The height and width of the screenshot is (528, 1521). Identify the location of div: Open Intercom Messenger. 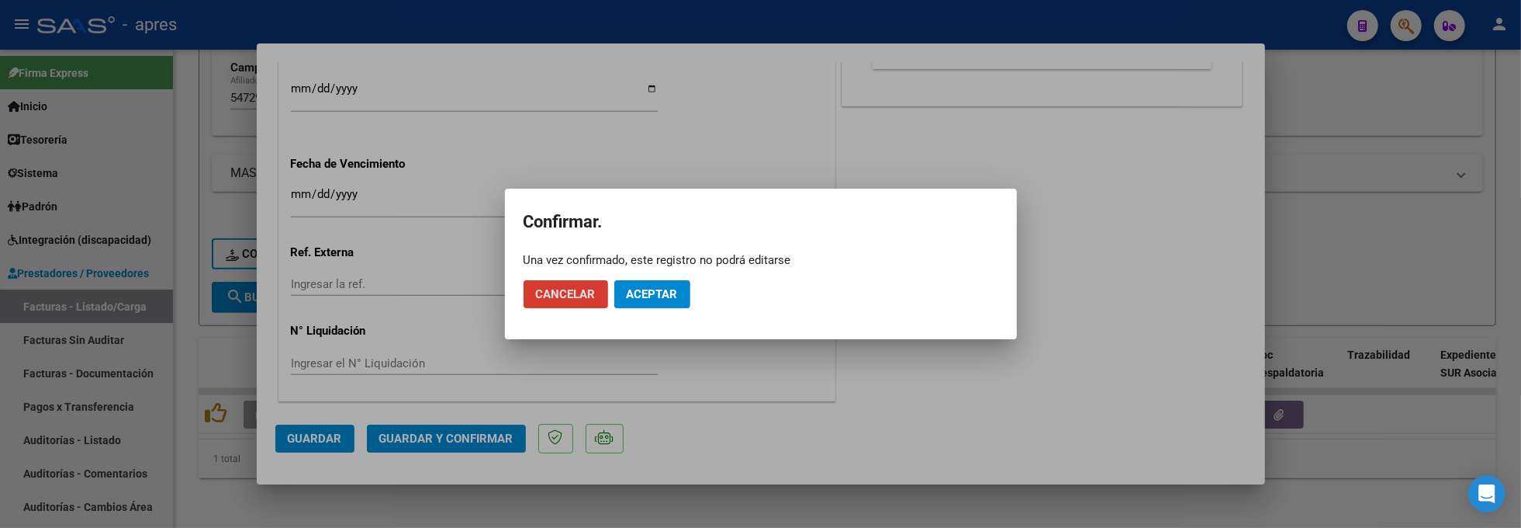
(1487, 493).